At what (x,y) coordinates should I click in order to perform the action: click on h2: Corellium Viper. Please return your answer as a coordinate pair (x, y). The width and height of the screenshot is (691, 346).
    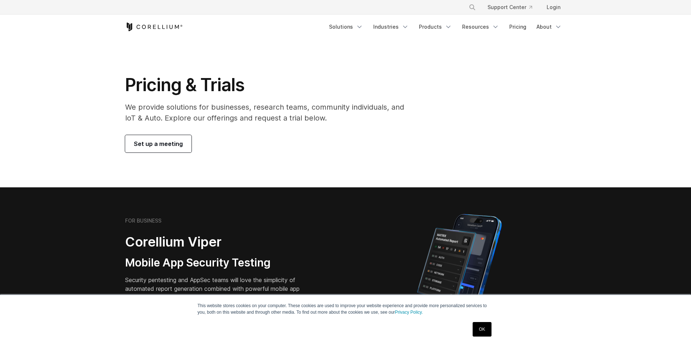
    Looking at the image, I should click on (218, 242).